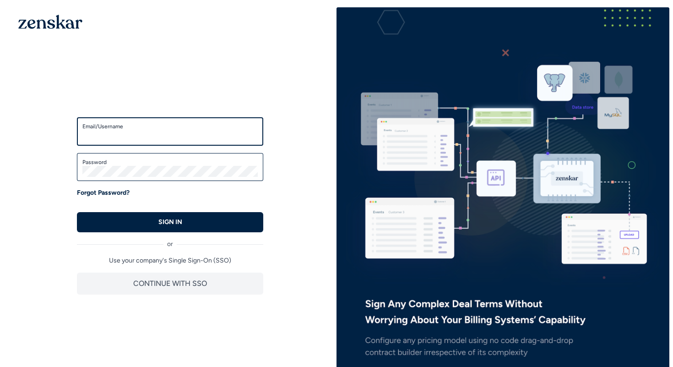  What do you see at coordinates (50, 22) in the screenshot?
I see `img: 1OGAJ2xQqyY4LXKgY66KYq0eOWRCkrZdAb3gUhuVAqdWPZE9SRJmCz+oDMSn4zDLXe31Ii730ItAGKgCKgCCgCikA4Av8PJUP...` at bounding box center [50, 22].